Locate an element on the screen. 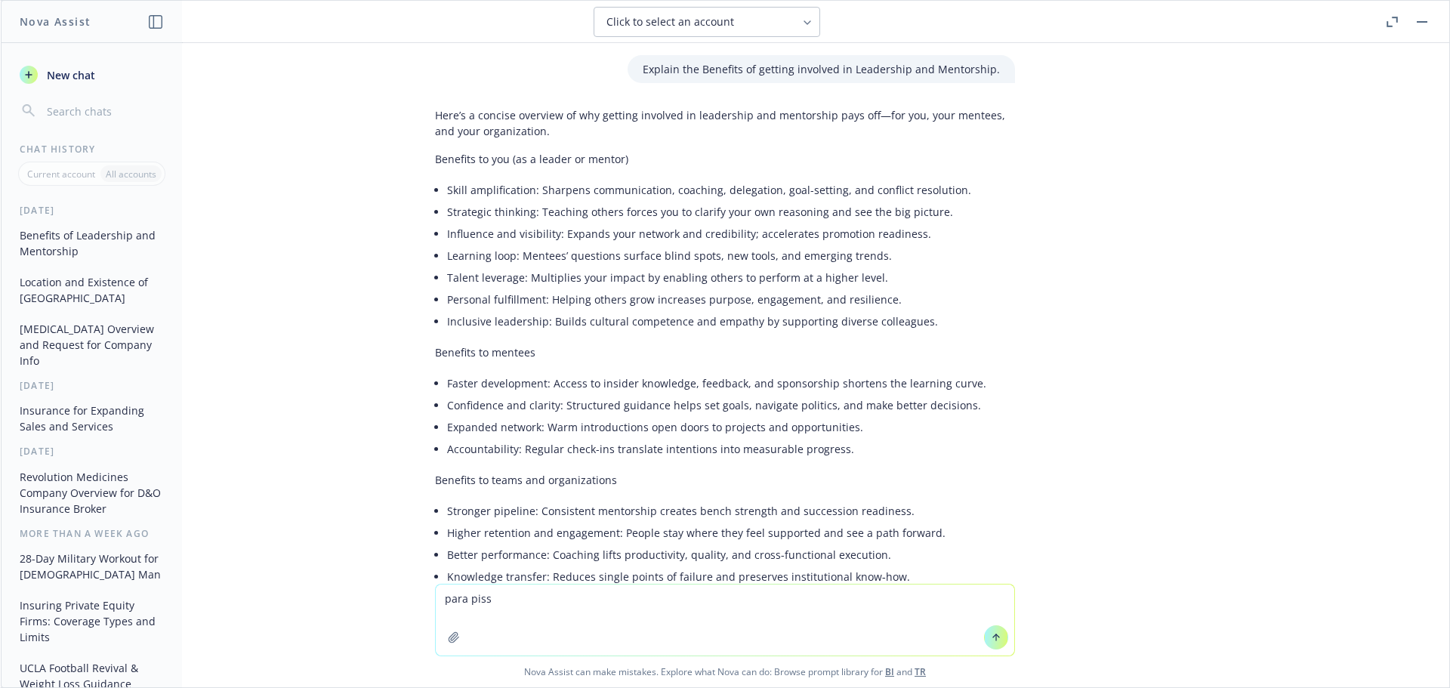 The height and width of the screenshot is (688, 1450). span: Click to select an account is located at coordinates (670, 22).